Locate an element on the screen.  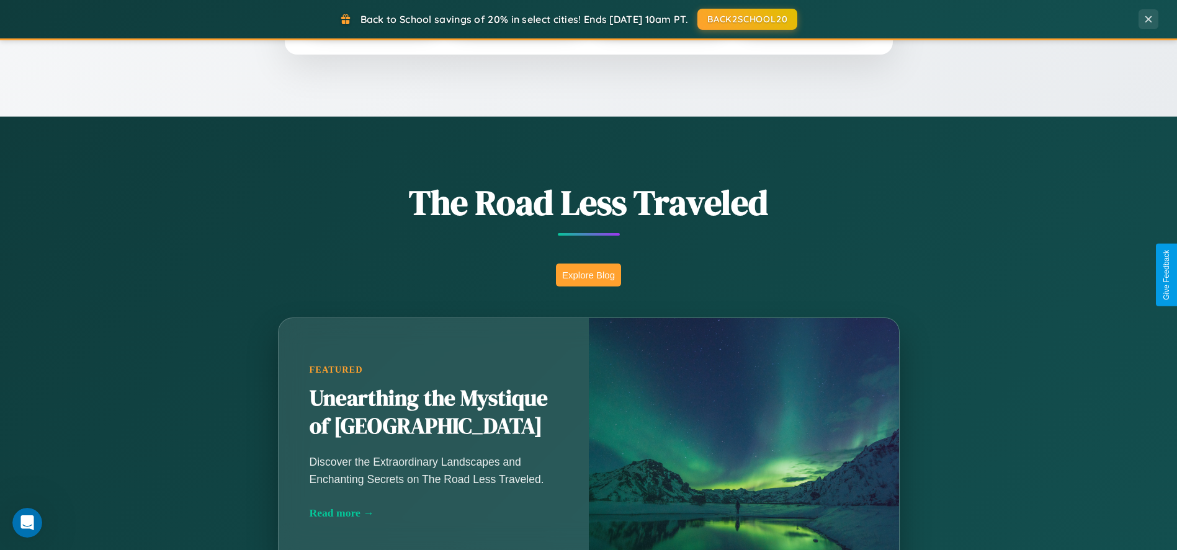
button: Explore Blog is located at coordinates (588, 275).